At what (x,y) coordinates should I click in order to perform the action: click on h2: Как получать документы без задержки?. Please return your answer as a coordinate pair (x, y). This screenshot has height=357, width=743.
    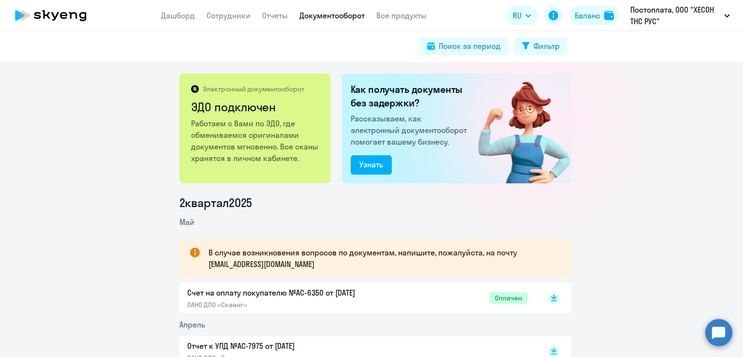
    Looking at the image, I should click on (411, 96).